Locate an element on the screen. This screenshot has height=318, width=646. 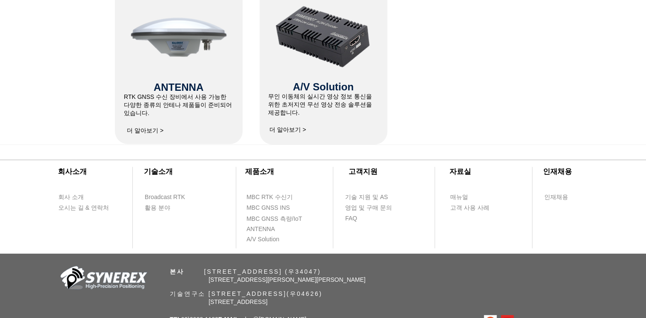
a: MBC GNSS 측량/IoT is located at coordinates (283, 218).